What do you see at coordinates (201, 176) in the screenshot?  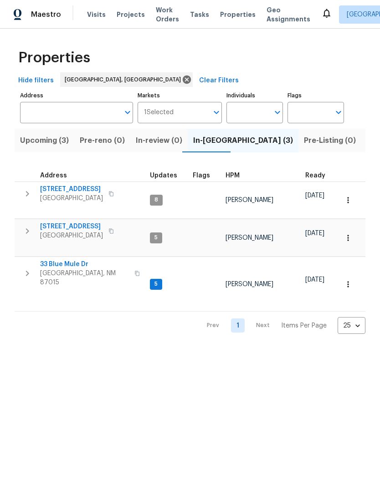 I see `span: Flags` at bounding box center [201, 176].